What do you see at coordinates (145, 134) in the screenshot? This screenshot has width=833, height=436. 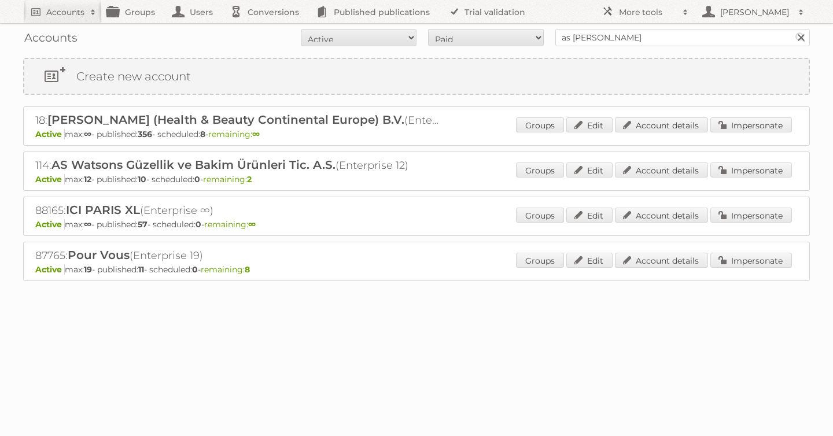 I see `strong: 356` at bounding box center [145, 134].